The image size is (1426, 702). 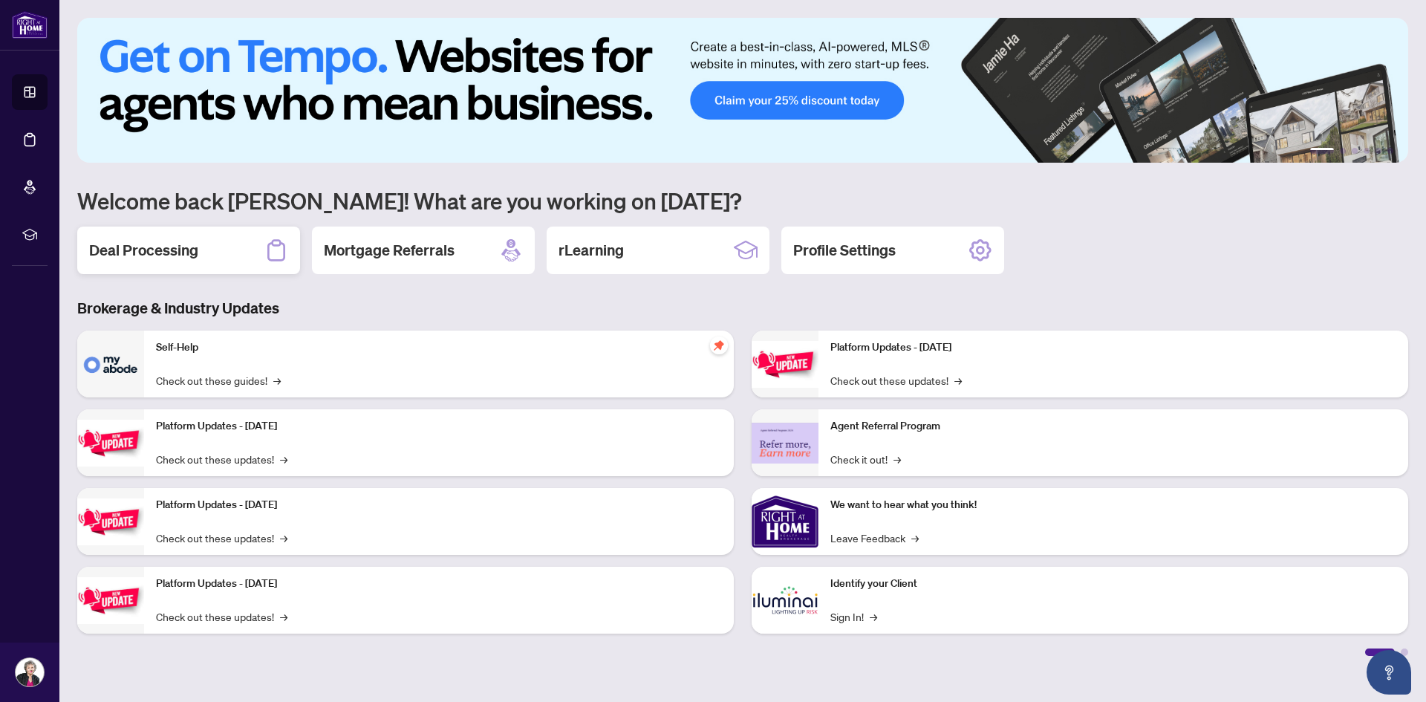 I want to click on img: Profile Icon, so click(x=30, y=672).